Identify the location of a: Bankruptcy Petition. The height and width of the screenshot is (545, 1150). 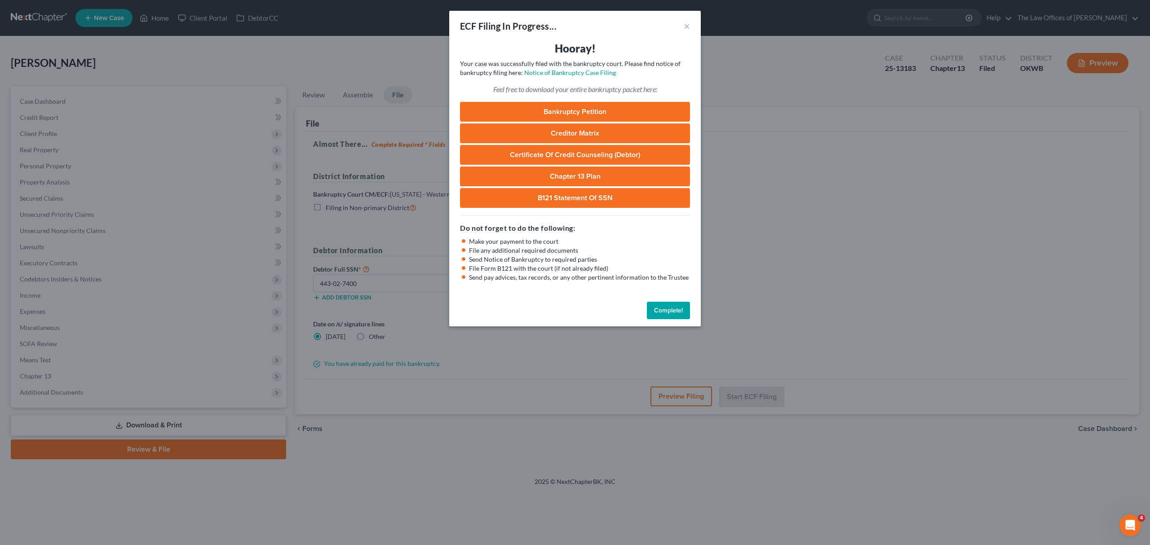
(575, 112).